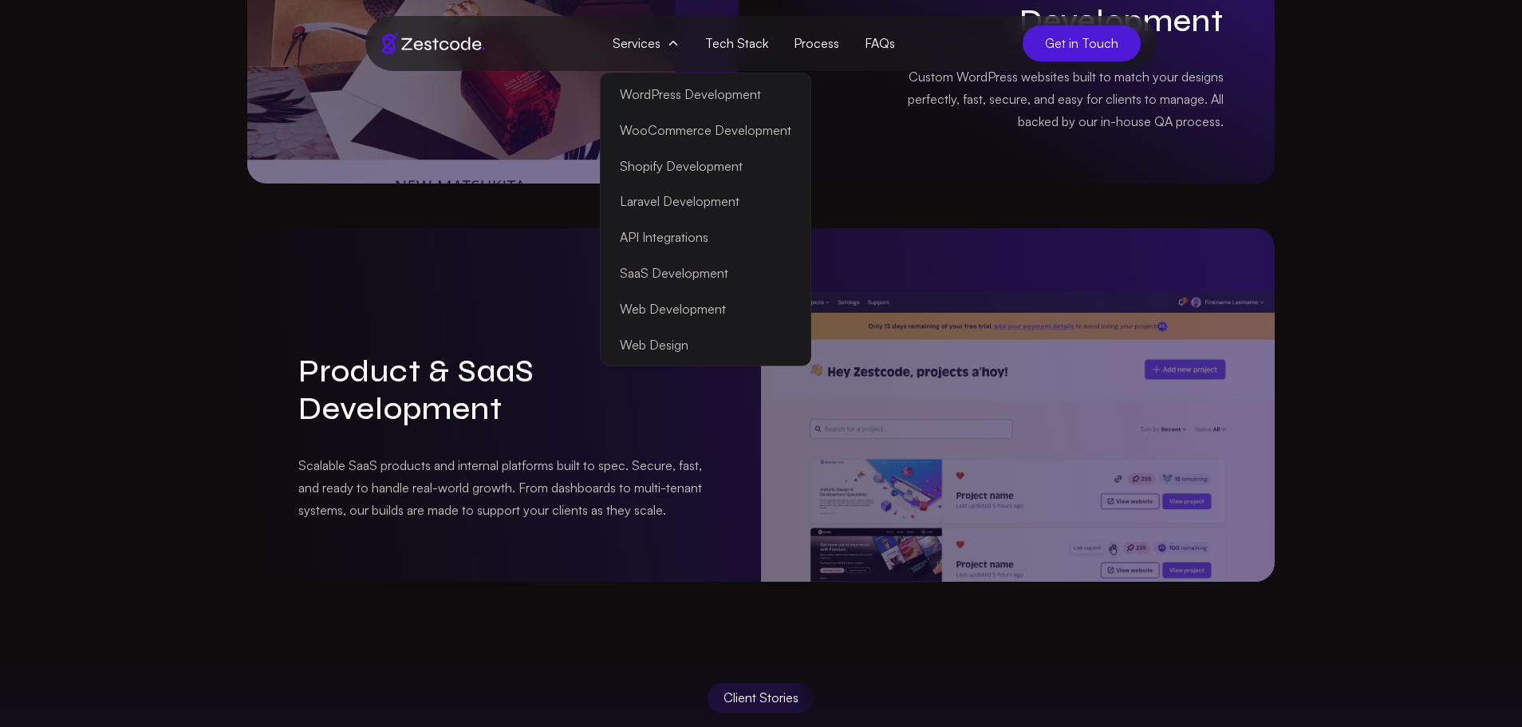  I want to click on a: Process, so click(816, 43).